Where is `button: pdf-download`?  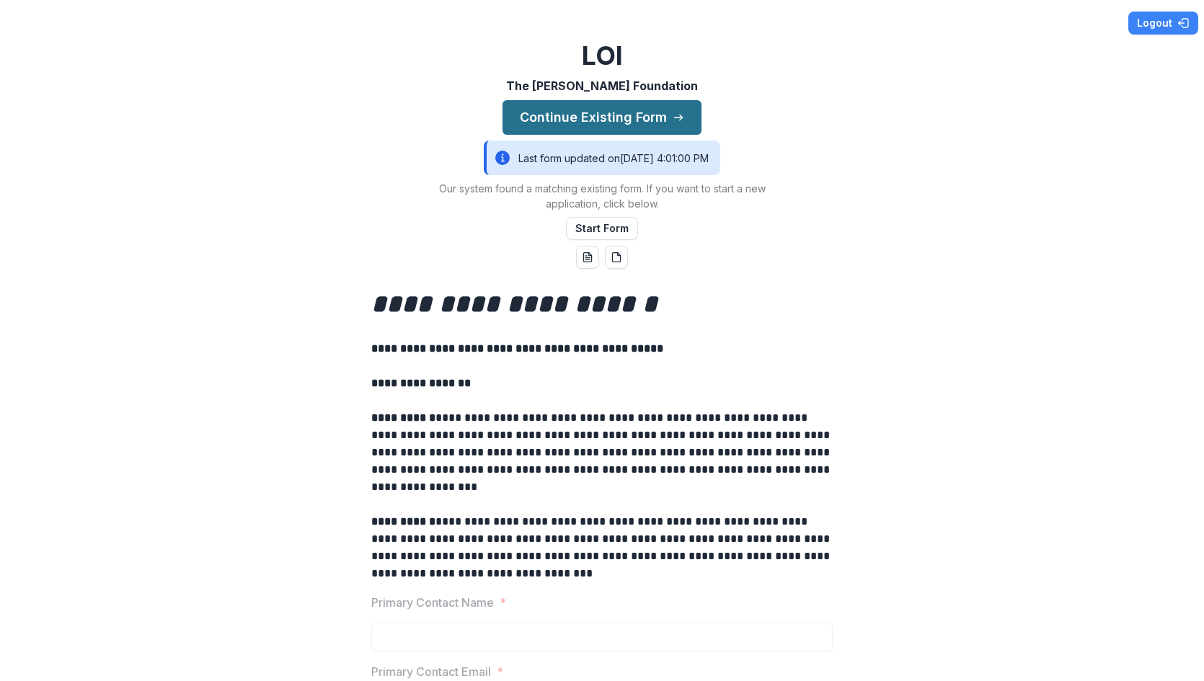
button: pdf-download is located at coordinates (616, 257).